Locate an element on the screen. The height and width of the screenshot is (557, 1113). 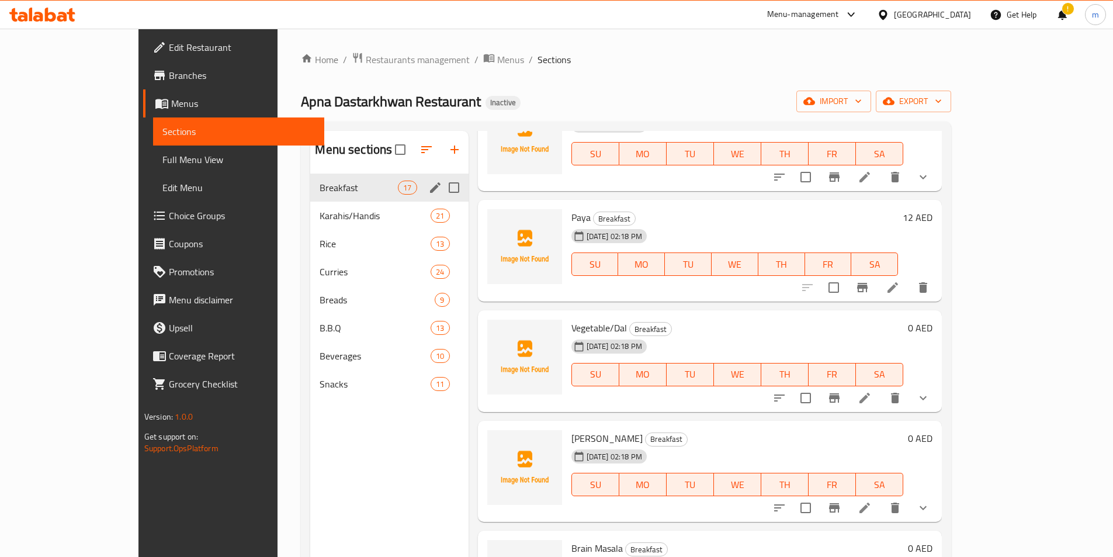
a: Full Menu View is located at coordinates (238, 159).